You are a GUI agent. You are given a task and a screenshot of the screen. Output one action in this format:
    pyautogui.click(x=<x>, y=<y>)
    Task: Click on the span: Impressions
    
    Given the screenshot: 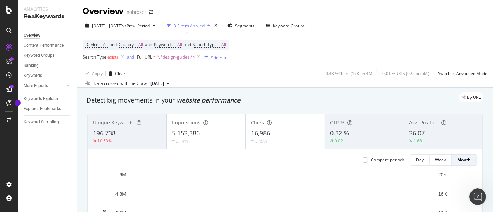 What is the action you would take?
    pyautogui.click(x=186, y=122)
    